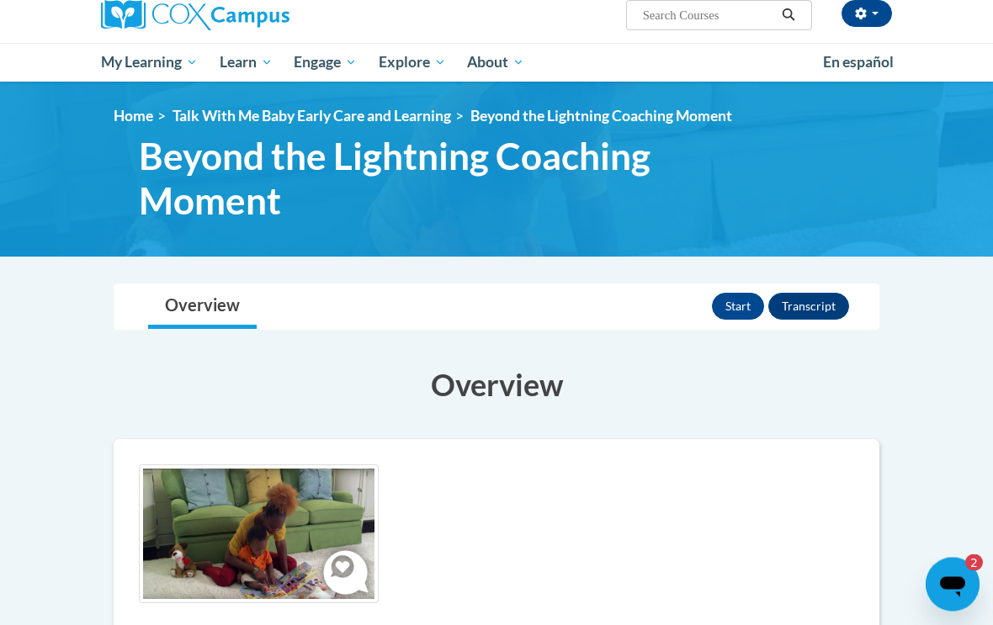 Image resolution: width=993 pixels, height=625 pixels. What do you see at coordinates (195, 16) in the screenshot?
I see `img: Cox Campus` at bounding box center [195, 16].